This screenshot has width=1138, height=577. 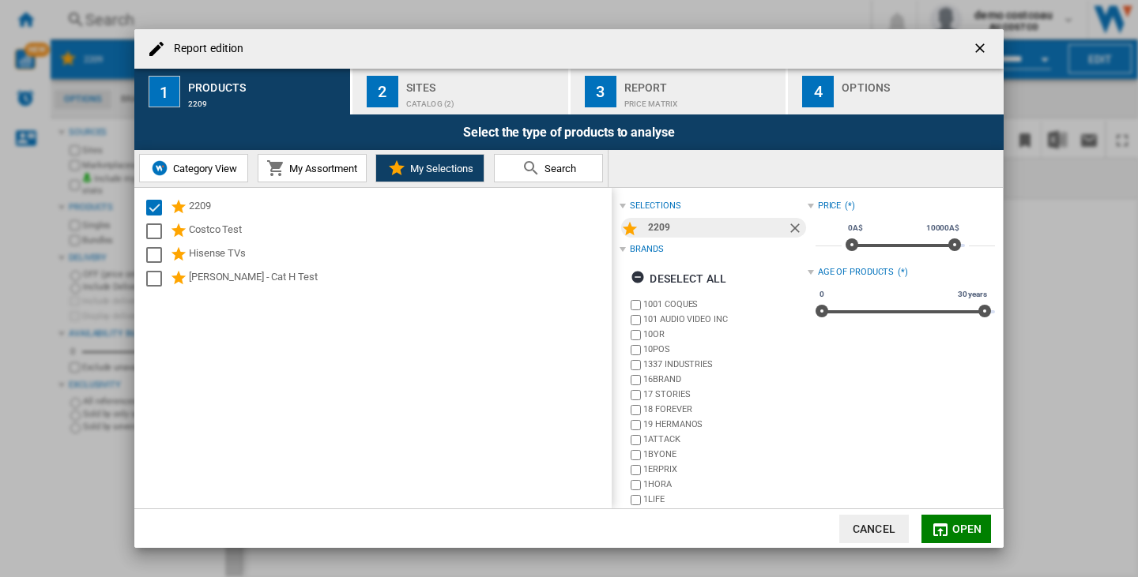 I want to click on span: 30 years, so click(x=972, y=295).